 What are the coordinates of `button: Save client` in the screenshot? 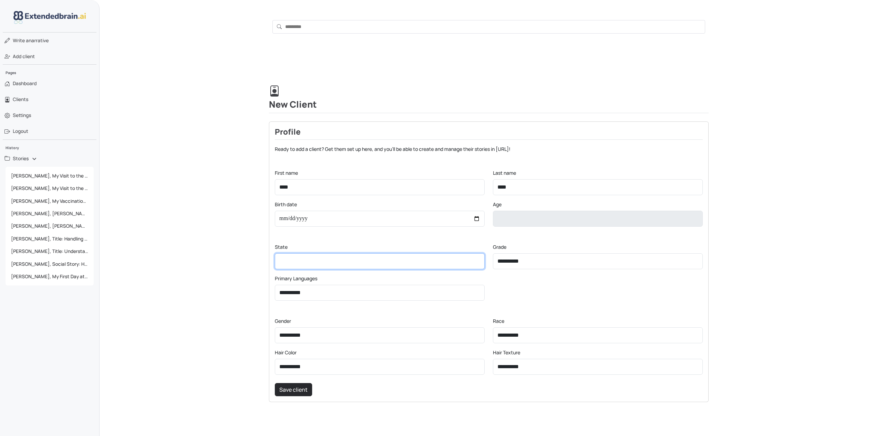 It's located at (293, 389).